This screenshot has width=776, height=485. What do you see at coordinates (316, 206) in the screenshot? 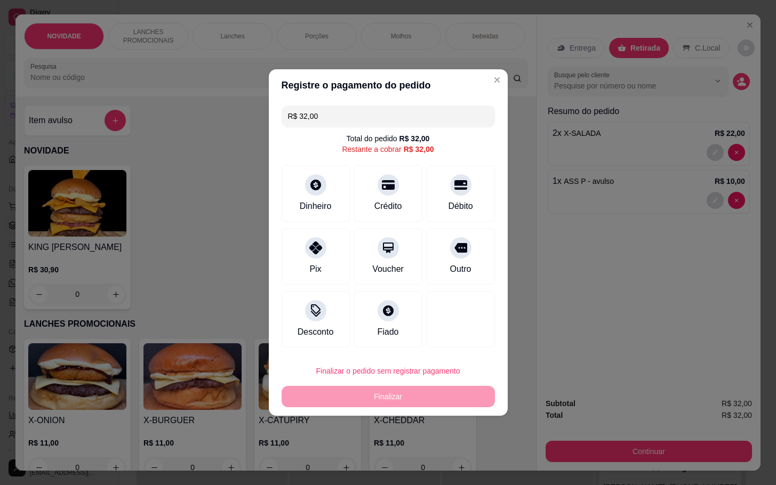
I see `div: Dinheiro` at bounding box center [316, 206].